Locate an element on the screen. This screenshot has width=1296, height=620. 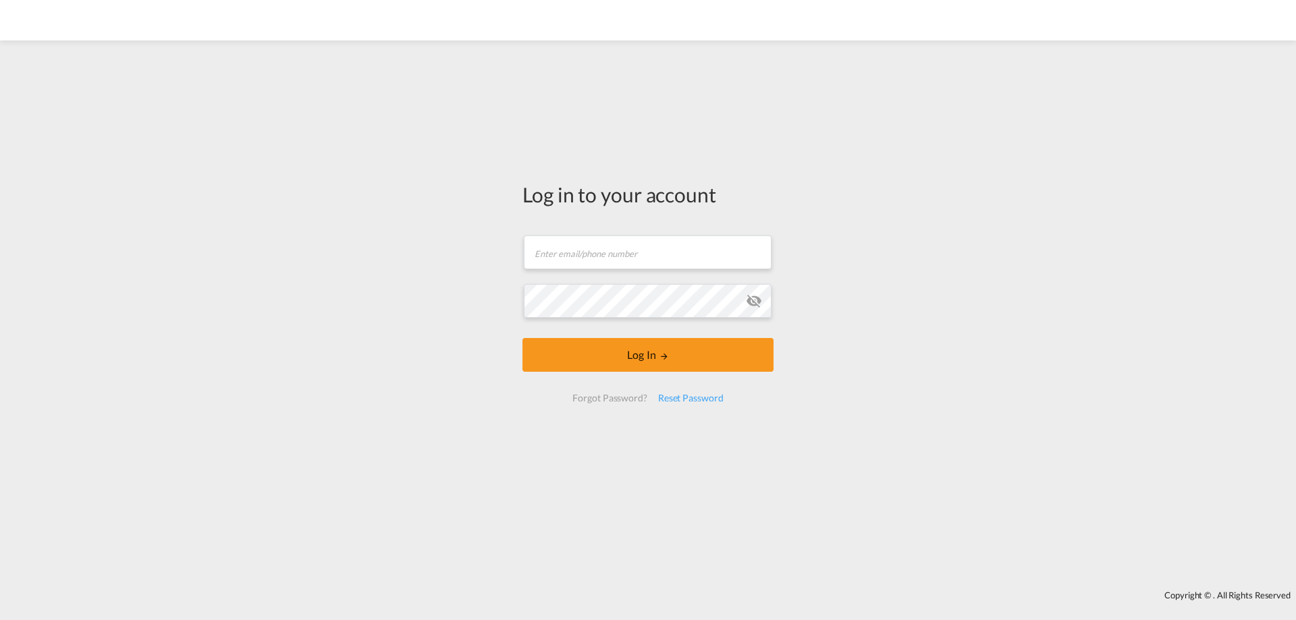
input: Enter email/phone number is located at coordinates (647, 252).